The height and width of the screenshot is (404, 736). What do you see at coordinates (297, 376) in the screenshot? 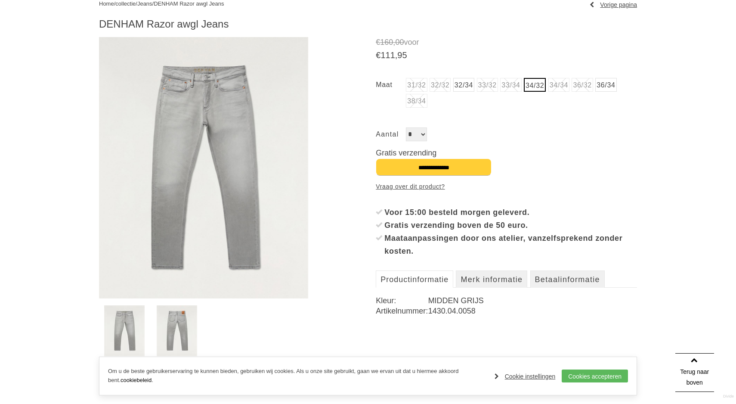
I see `p: Om u de beste gebruikerservaring te kunnen bieden, gebruiken wij cookies. Als u onze site gebruik...` at bounding box center [297, 376].